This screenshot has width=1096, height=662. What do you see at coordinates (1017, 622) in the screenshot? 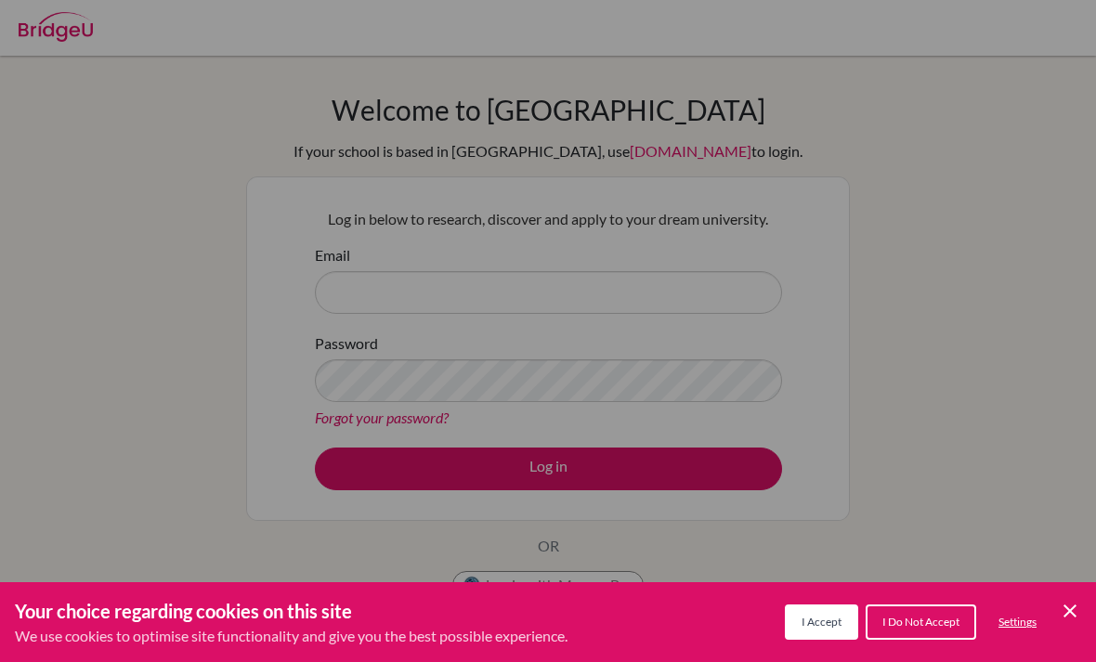
I see `span: Settings` at bounding box center [1017, 622].